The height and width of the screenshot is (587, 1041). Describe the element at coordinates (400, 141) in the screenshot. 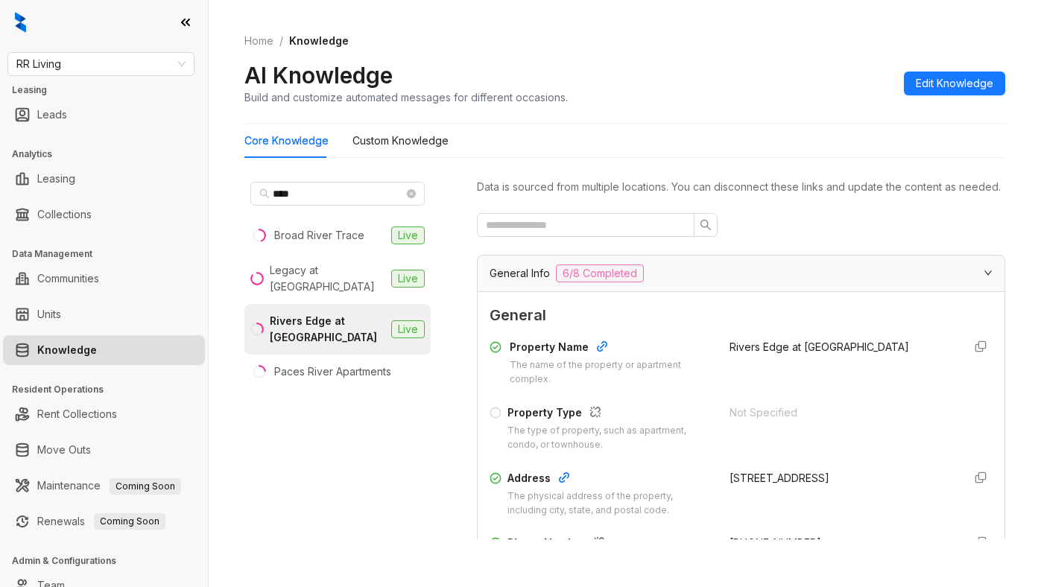

I see `div: Custom Knowledge` at that location.